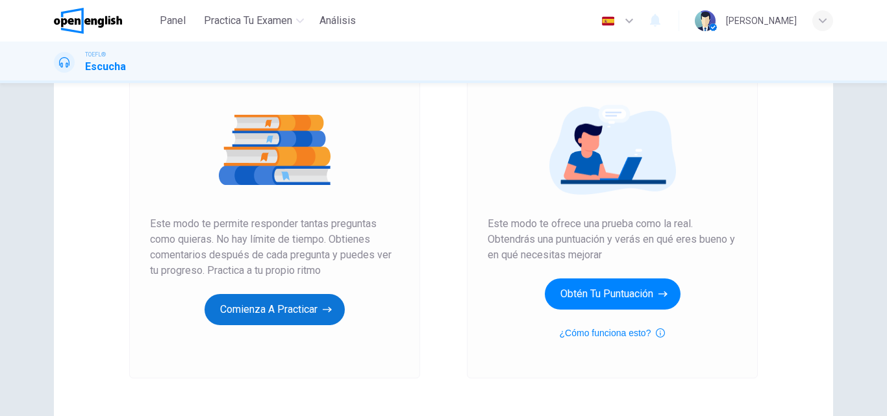 This screenshot has height=416, width=887. Describe the element at coordinates (173, 21) in the screenshot. I see `a: Panel` at that location.